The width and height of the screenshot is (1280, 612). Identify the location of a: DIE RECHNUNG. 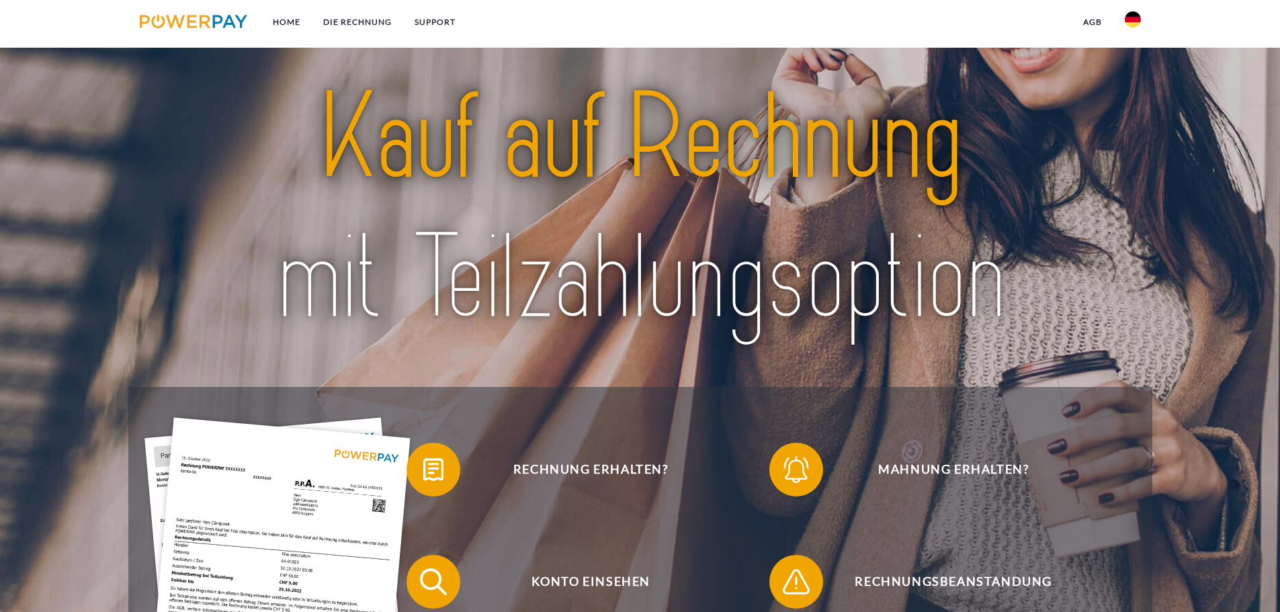
(358, 22).